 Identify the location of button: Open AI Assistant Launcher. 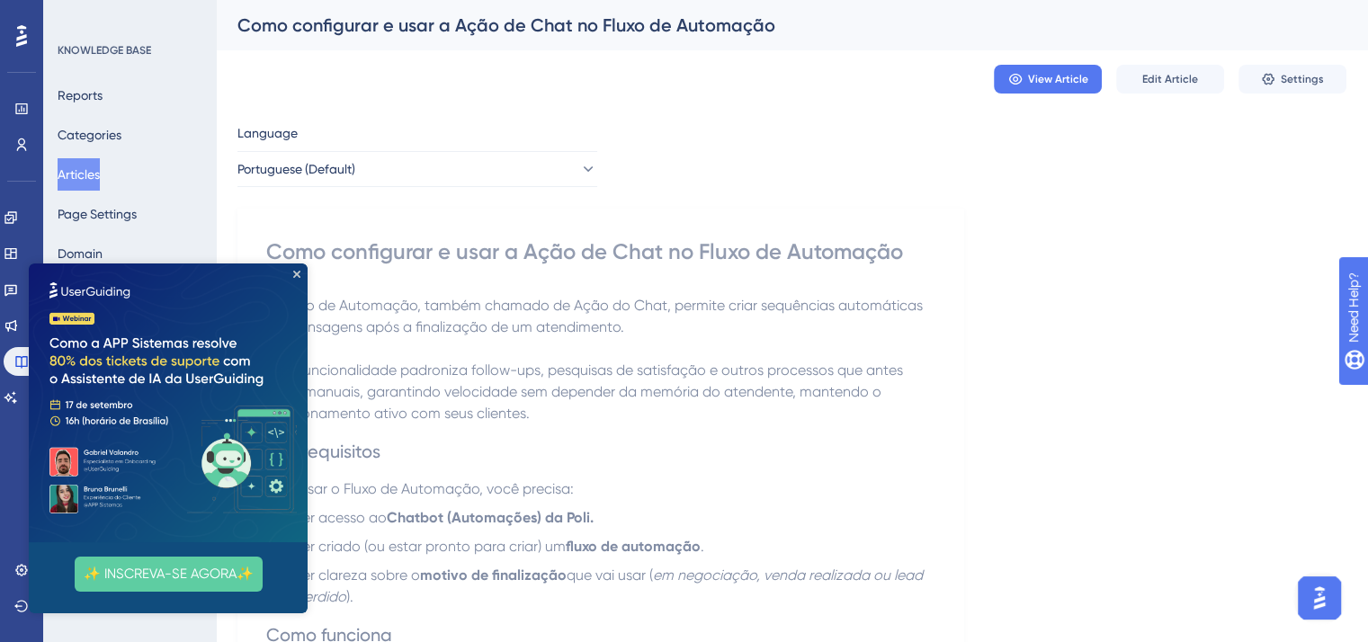
(27, 27).